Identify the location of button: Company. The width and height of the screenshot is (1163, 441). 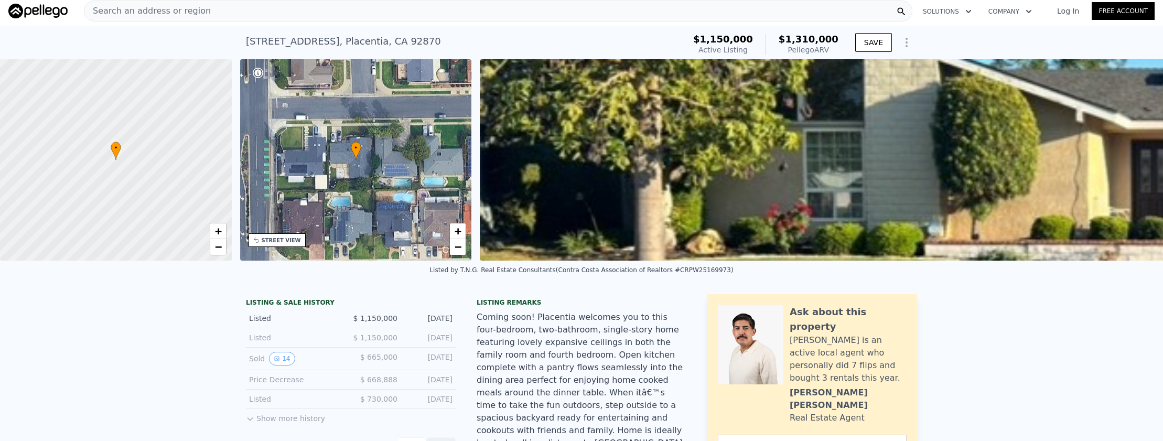
(1010, 12).